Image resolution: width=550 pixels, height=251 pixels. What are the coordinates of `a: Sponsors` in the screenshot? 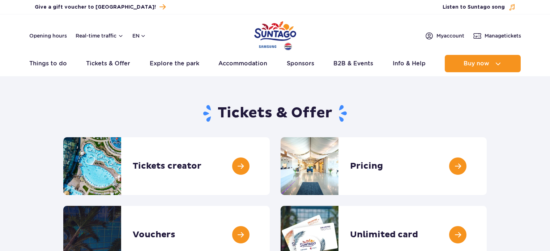 It's located at (300, 64).